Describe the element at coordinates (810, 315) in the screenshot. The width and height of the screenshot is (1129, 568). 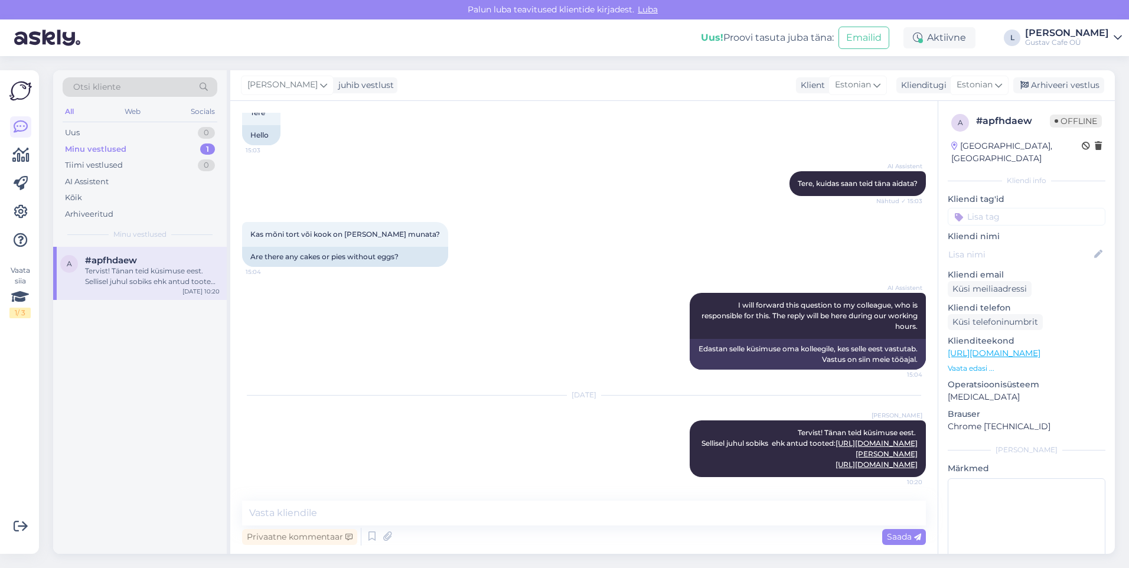
I see `span: I will forward this question to my colleague, who is responsible for this. The reply will be here...` at that location.